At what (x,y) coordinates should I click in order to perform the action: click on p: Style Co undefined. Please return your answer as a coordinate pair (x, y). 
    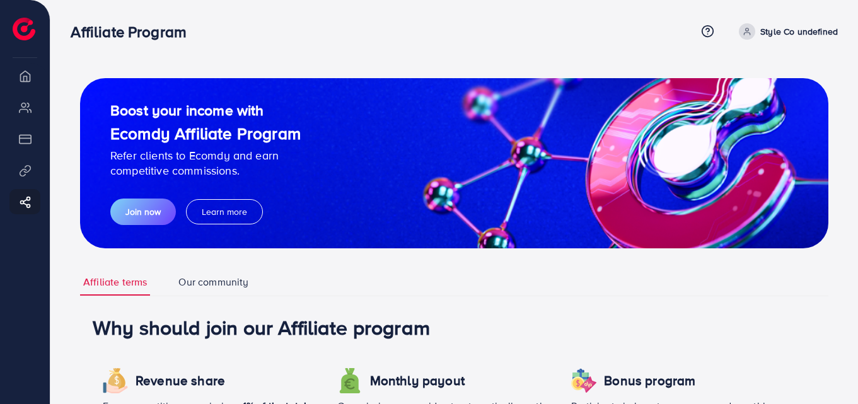
    Looking at the image, I should click on (799, 32).